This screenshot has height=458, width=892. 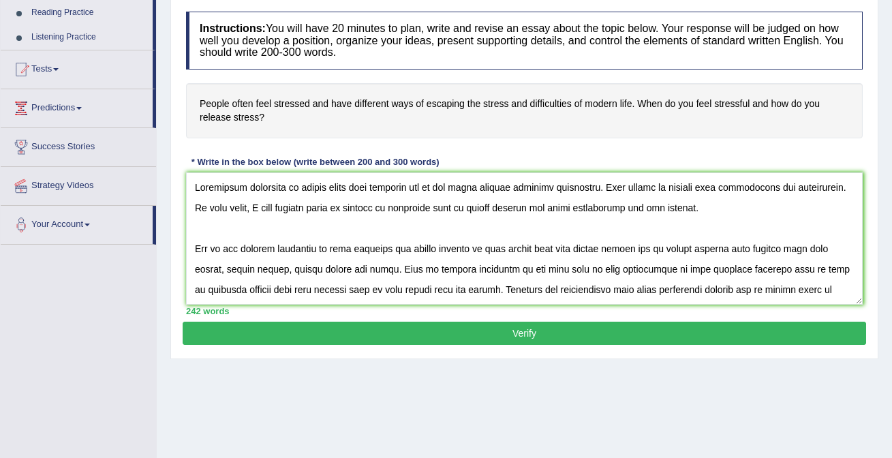 What do you see at coordinates (524, 311) in the screenshot?
I see `div: 242 words` at bounding box center [524, 311].